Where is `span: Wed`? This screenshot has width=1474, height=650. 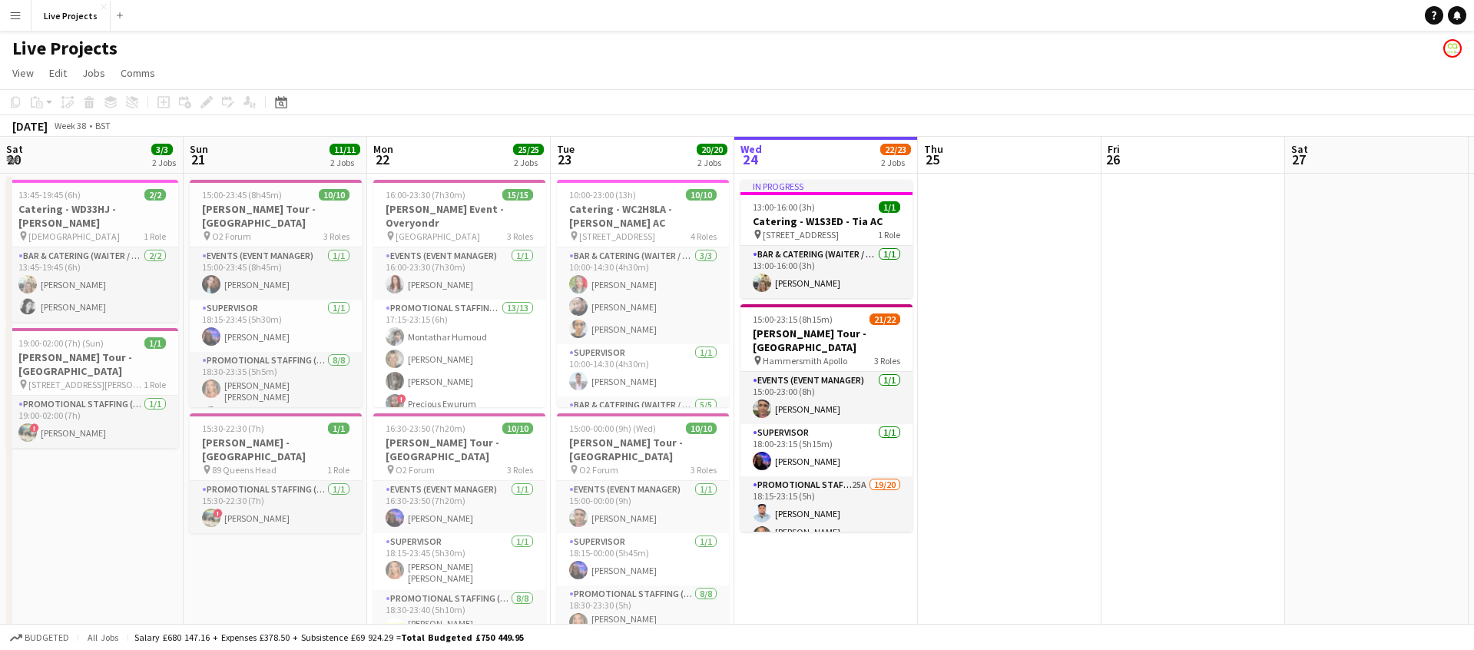
span: Wed is located at coordinates (751, 149).